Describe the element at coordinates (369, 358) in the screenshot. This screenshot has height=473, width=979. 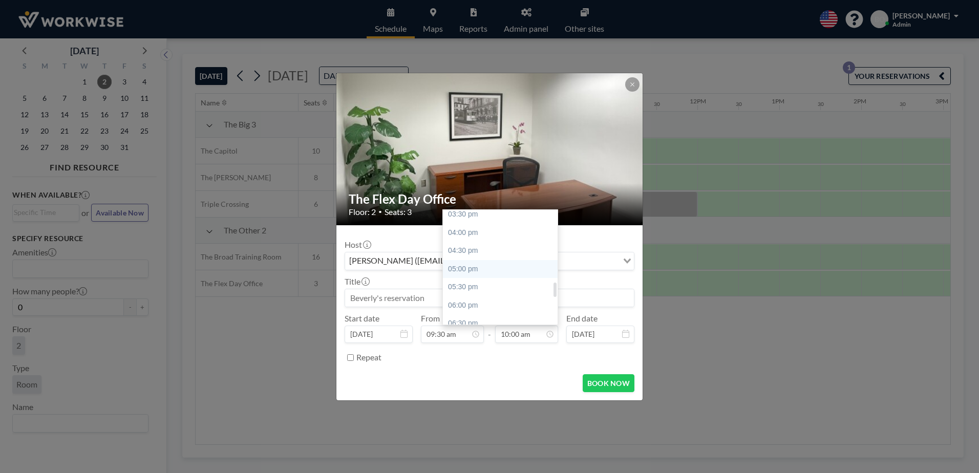
I see `label: Repeat` at that location.